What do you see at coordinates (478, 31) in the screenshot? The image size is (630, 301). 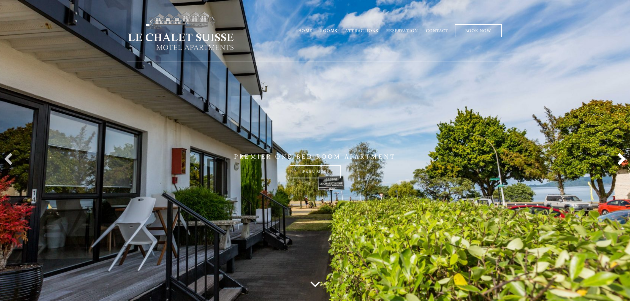 I see `a: Book Now` at bounding box center [478, 31].